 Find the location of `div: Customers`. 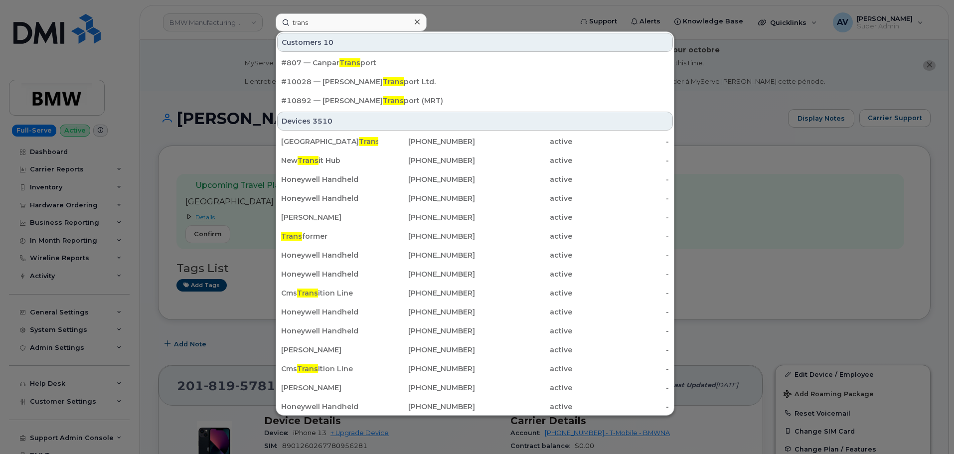

div: Customers is located at coordinates (475, 42).